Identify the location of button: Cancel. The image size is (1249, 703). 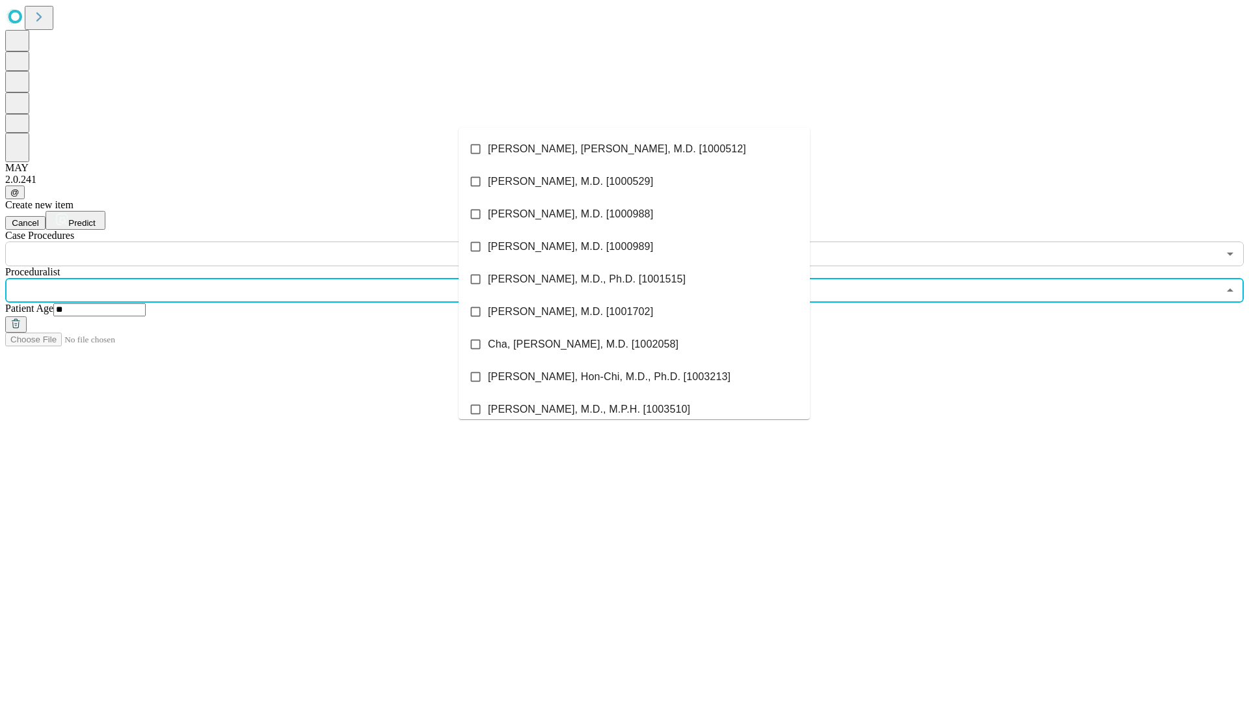
(25, 223).